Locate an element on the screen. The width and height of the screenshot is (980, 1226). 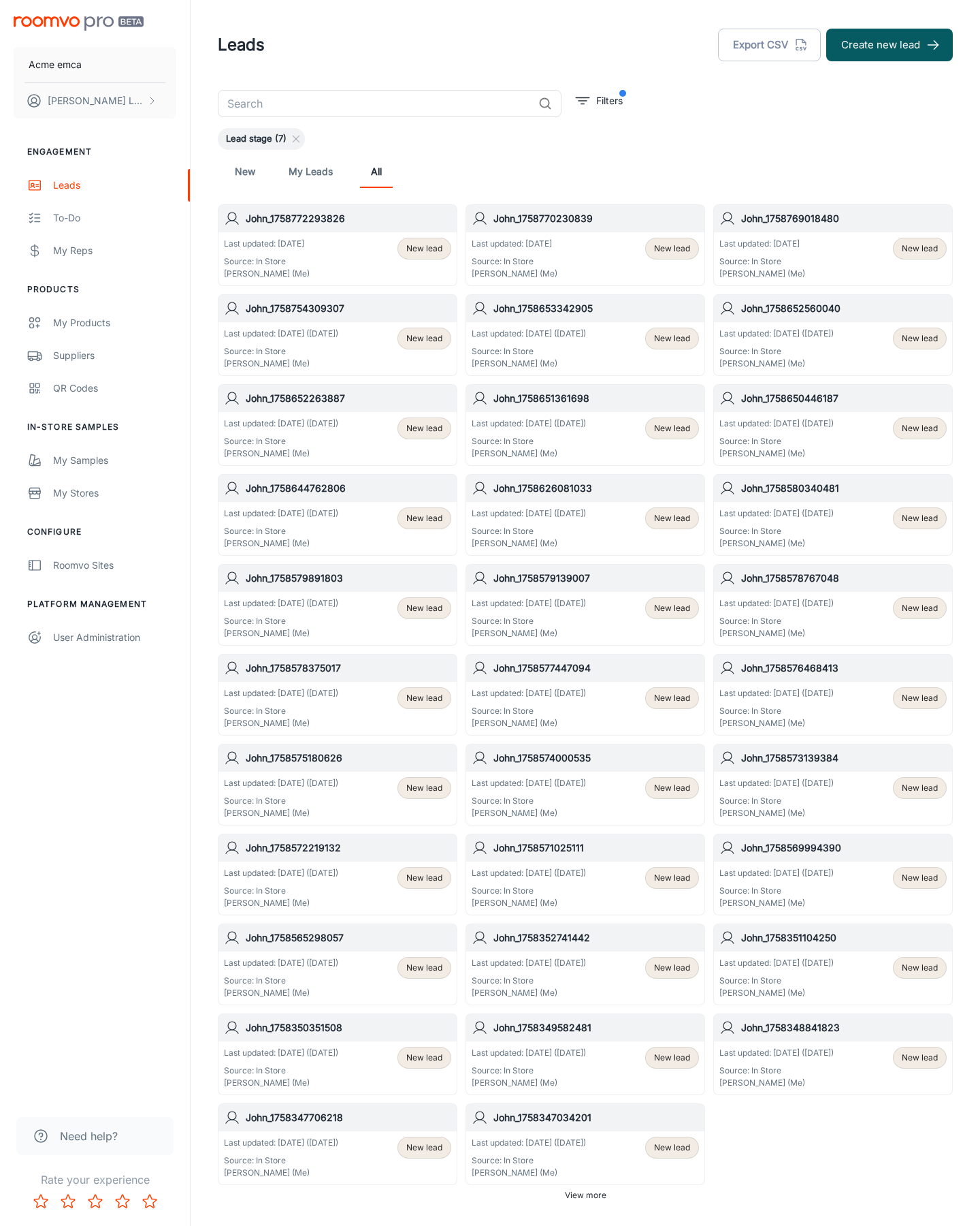
h6: John_1758351104250 is located at coordinates (844, 937).